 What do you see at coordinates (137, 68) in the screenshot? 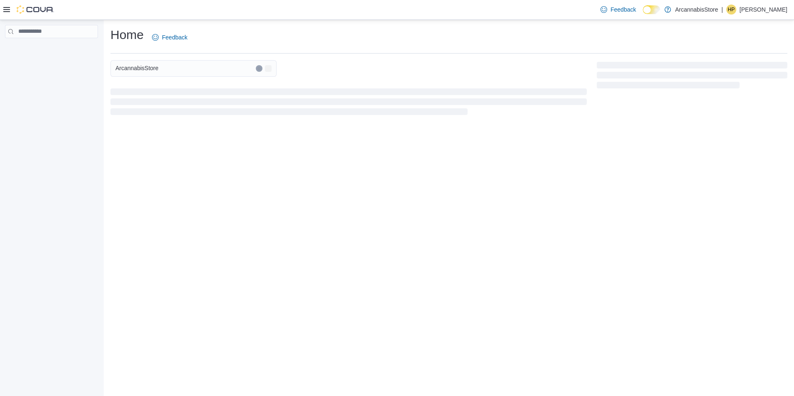
I see `span: ArcannabisStore` at bounding box center [137, 68].